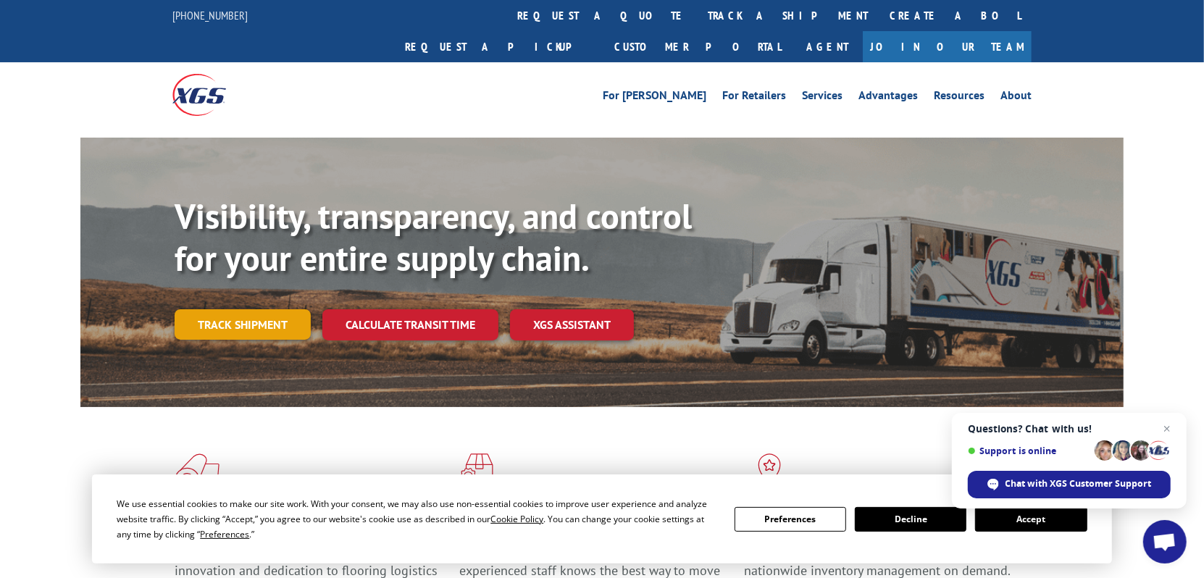  I want to click on a: For Retailers, so click(754, 98).